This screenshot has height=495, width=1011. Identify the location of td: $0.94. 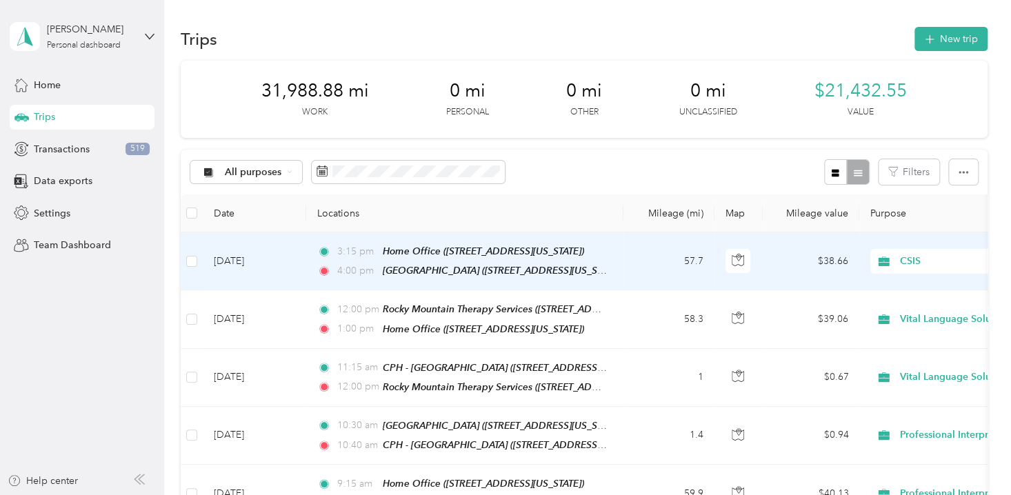
(811, 436).